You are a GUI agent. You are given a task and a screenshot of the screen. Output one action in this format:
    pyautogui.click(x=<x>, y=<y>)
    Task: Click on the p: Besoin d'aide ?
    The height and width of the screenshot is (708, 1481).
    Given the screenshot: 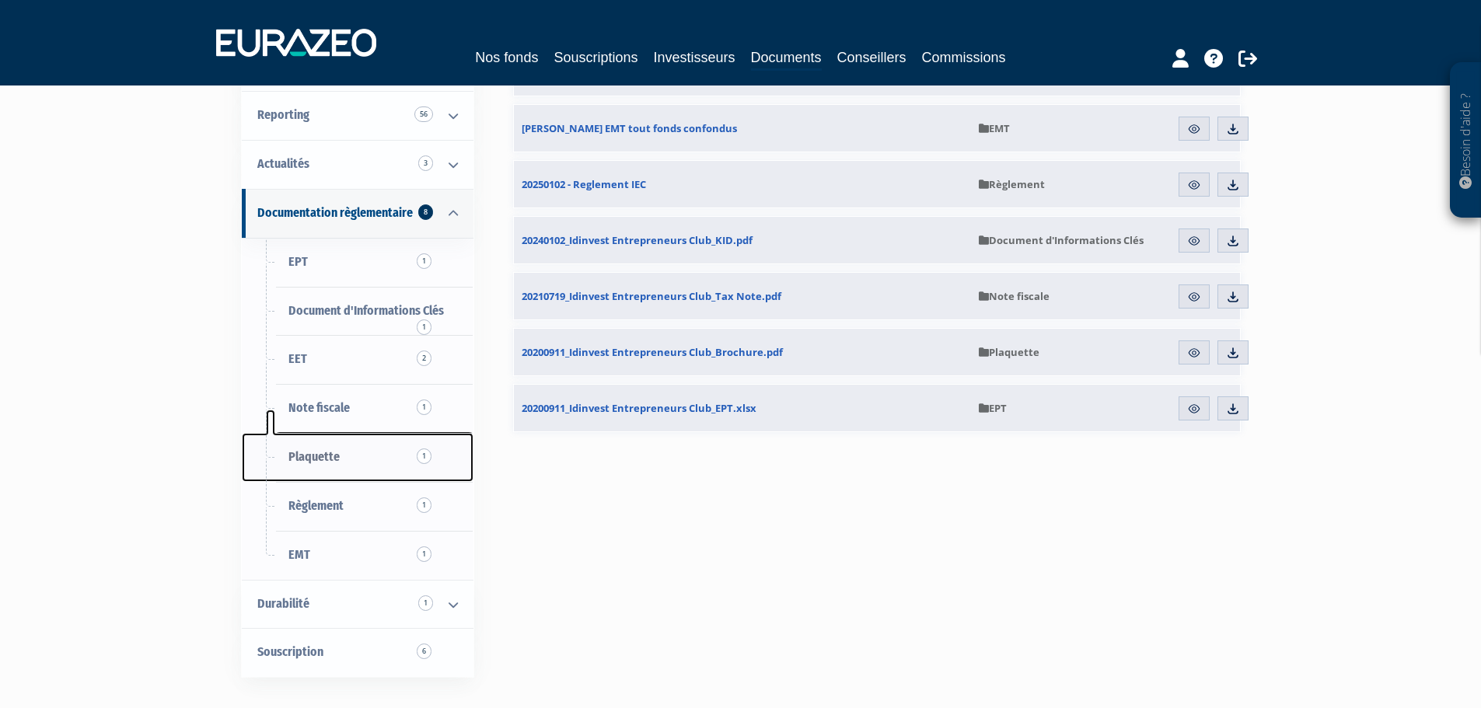 What is the action you would take?
    pyautogui.click(x=1465, y=141)
    